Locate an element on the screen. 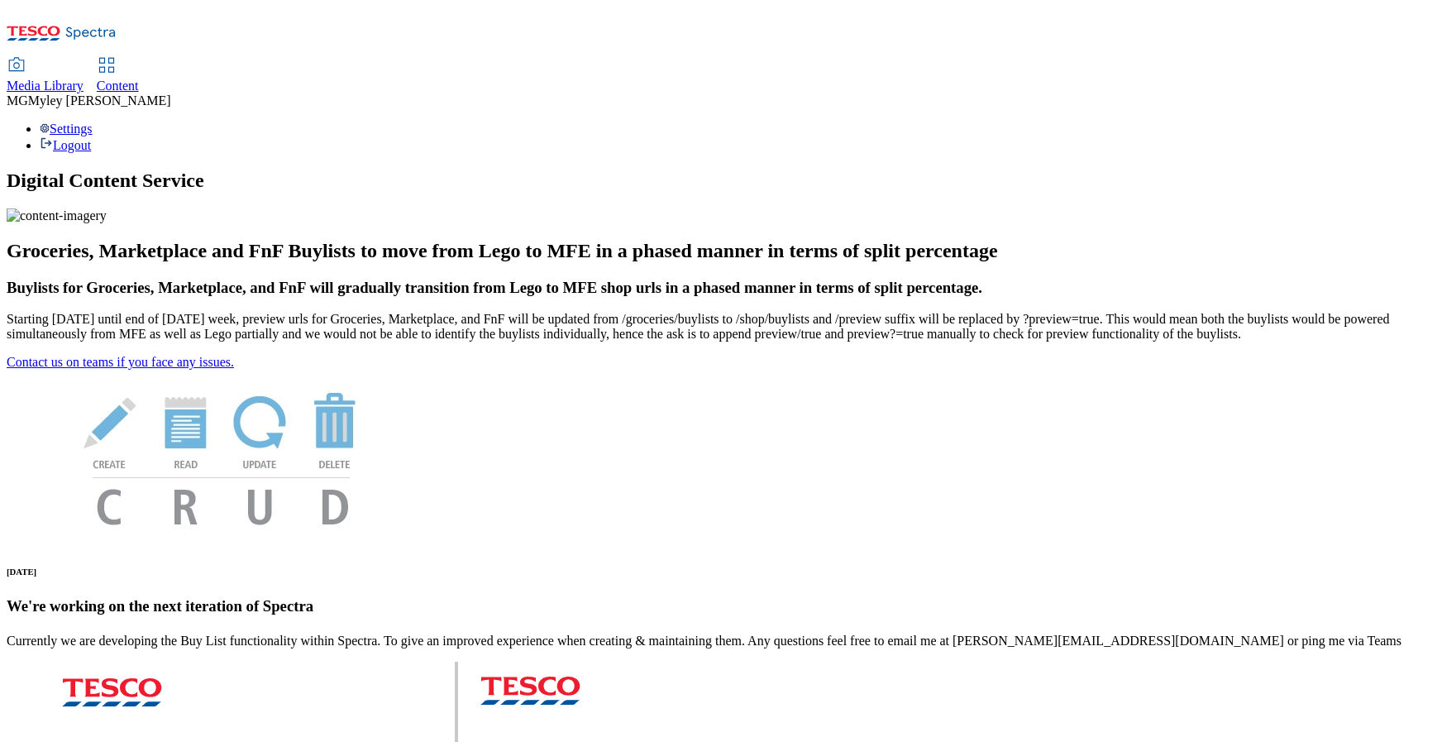 This screenshot has width=1442, height=742. img: News Image is located at coordinates (222, 456).